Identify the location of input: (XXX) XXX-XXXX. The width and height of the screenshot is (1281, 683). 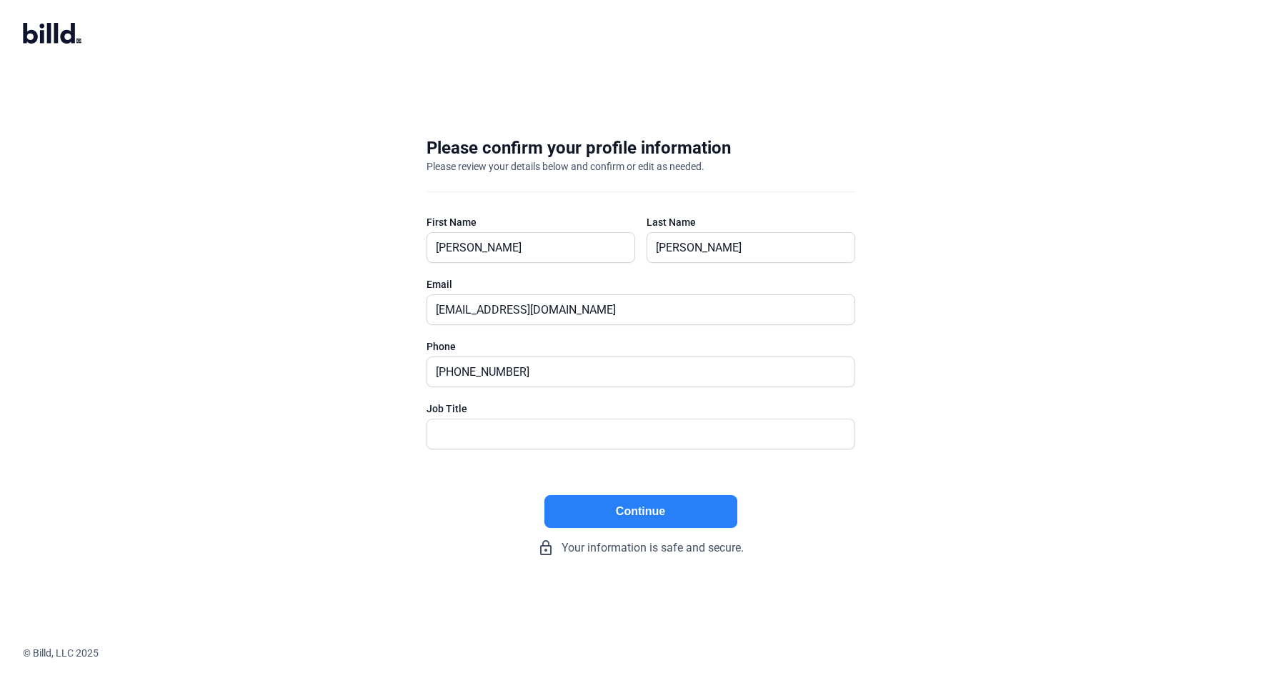
(633, 371).